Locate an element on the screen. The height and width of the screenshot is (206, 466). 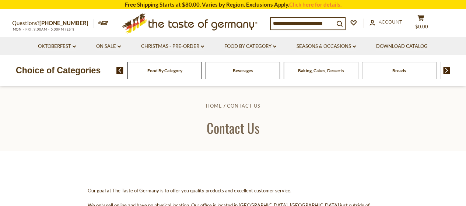
a: Seasons & Occasions is located at coordinates (326, 46).